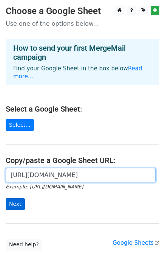 The image size is (165, 272). Describe the element at coordinates (82, 160) in the screenshot. I see `h4: Copy/paste a Google Sheet URL:` at that location.